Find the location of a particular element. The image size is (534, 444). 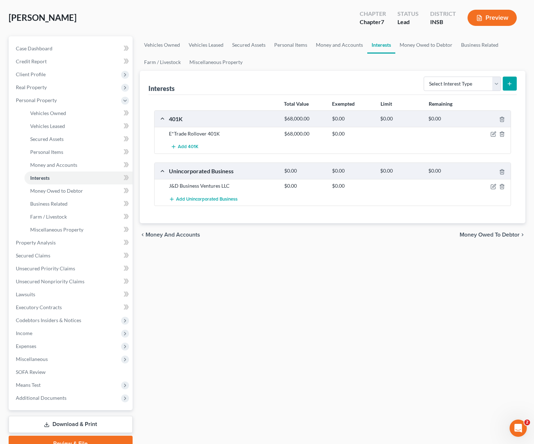

span: Personal Property is located at coordinates (36, 100).